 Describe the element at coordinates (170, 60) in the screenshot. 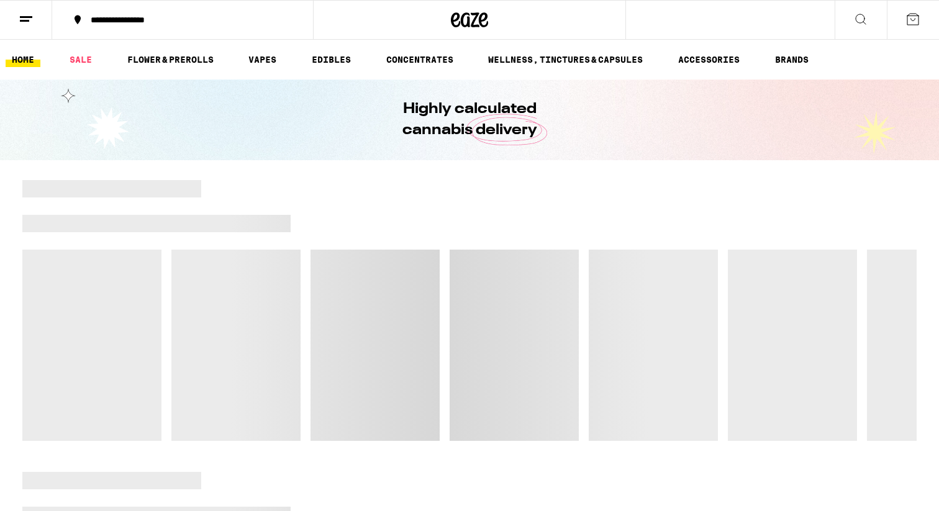

I see `a: FLOWER & PREROLLS` at that location.